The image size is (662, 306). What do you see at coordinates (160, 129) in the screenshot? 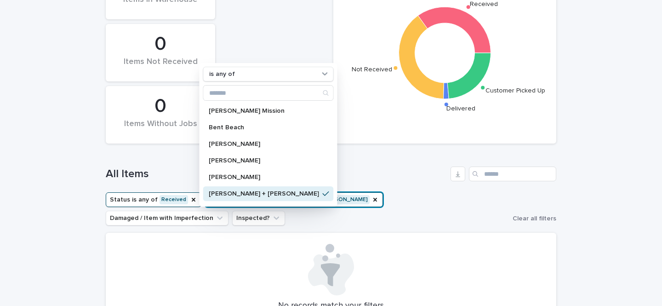
I see `div: Items Without Jobs` at bounding box center [160, 129].